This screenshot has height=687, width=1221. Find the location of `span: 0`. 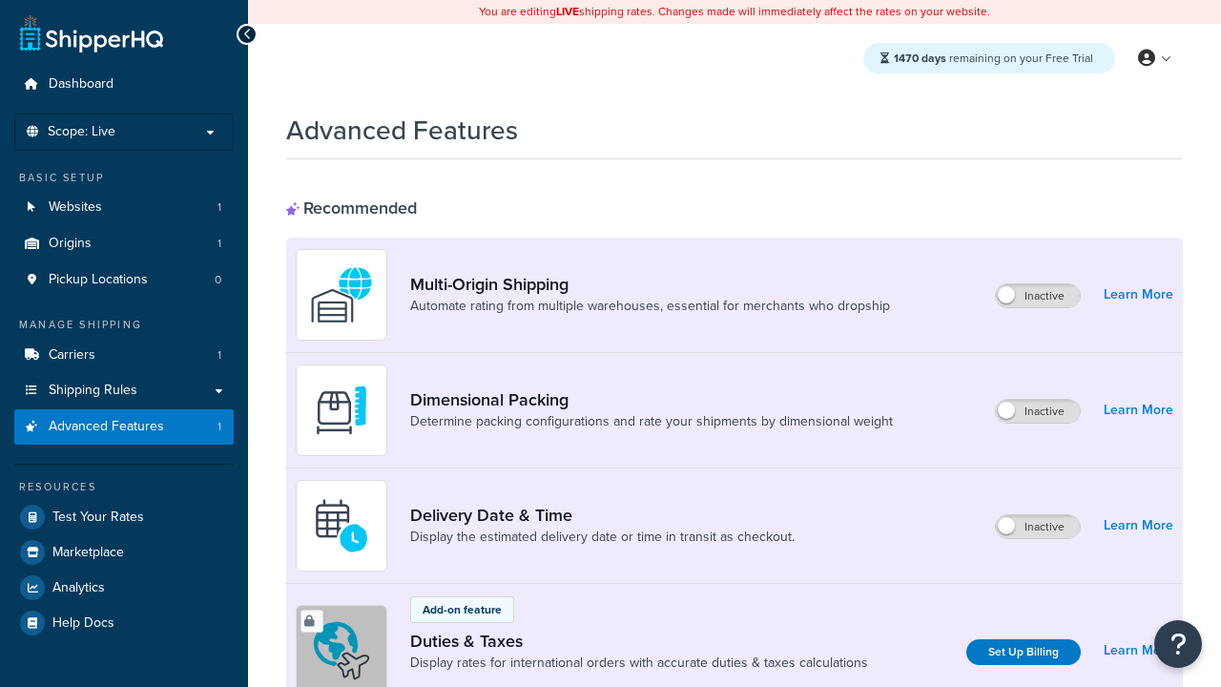

span: 0 is located at coordinates (218, 280).